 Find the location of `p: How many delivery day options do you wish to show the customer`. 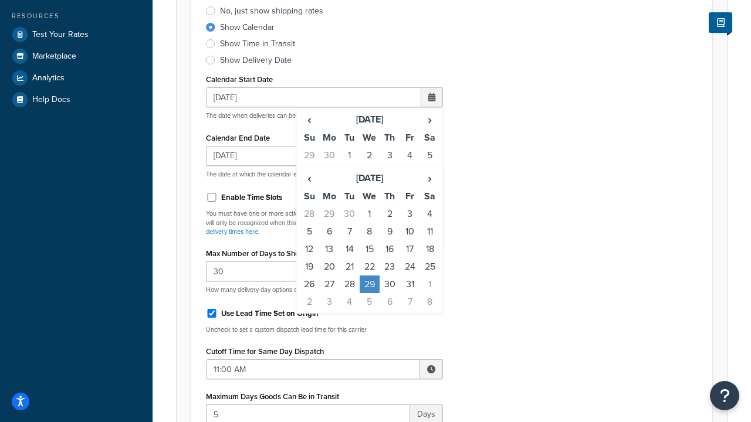

p: How many delivery day options do you wish to show the customer is located at coordinates (324, 290).